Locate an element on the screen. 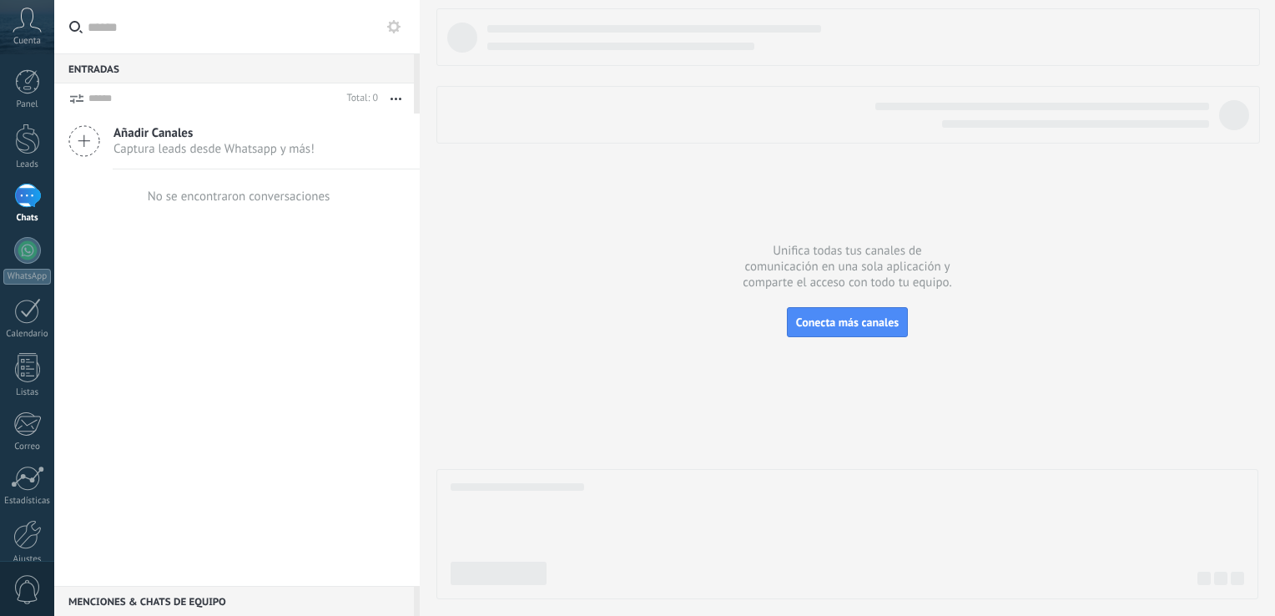  span: Conecta más canales is located at coordinates (847, 322).